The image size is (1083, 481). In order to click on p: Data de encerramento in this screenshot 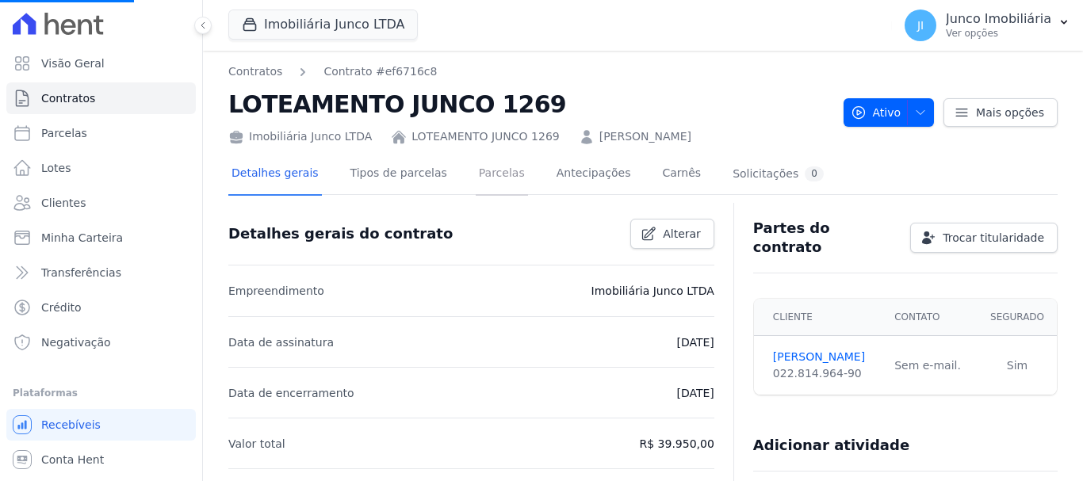, I will do `click(291, 393)`.